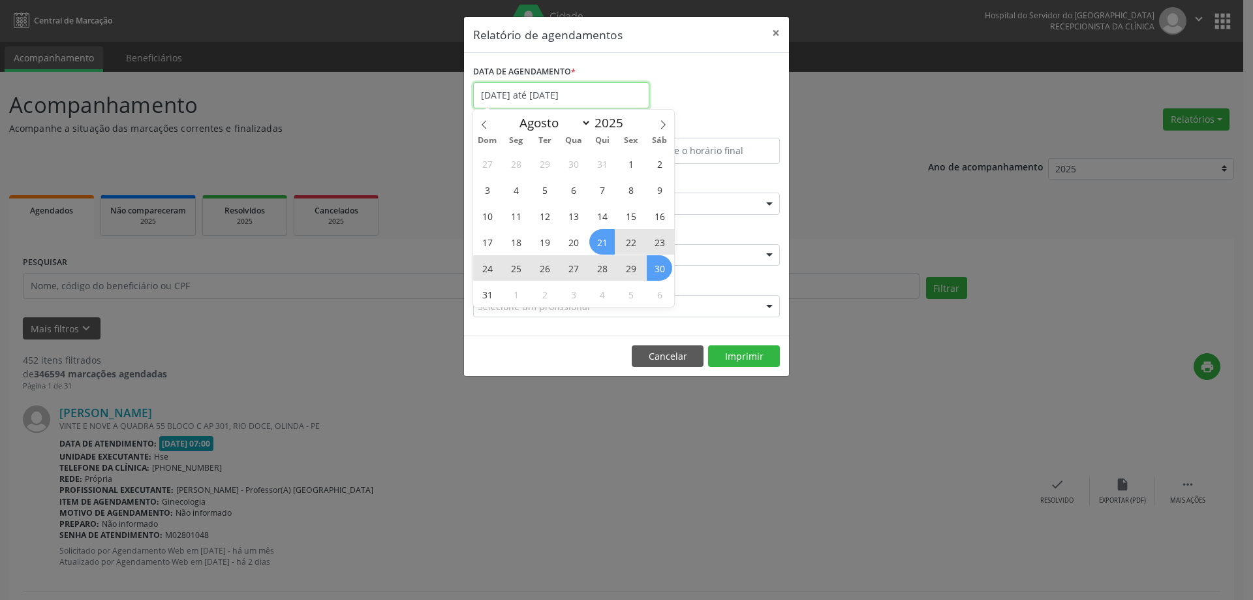 The width and height of the screenshot is (1253, 600). I want to click on span: Agosto 30, 2025, so click(659, 268).